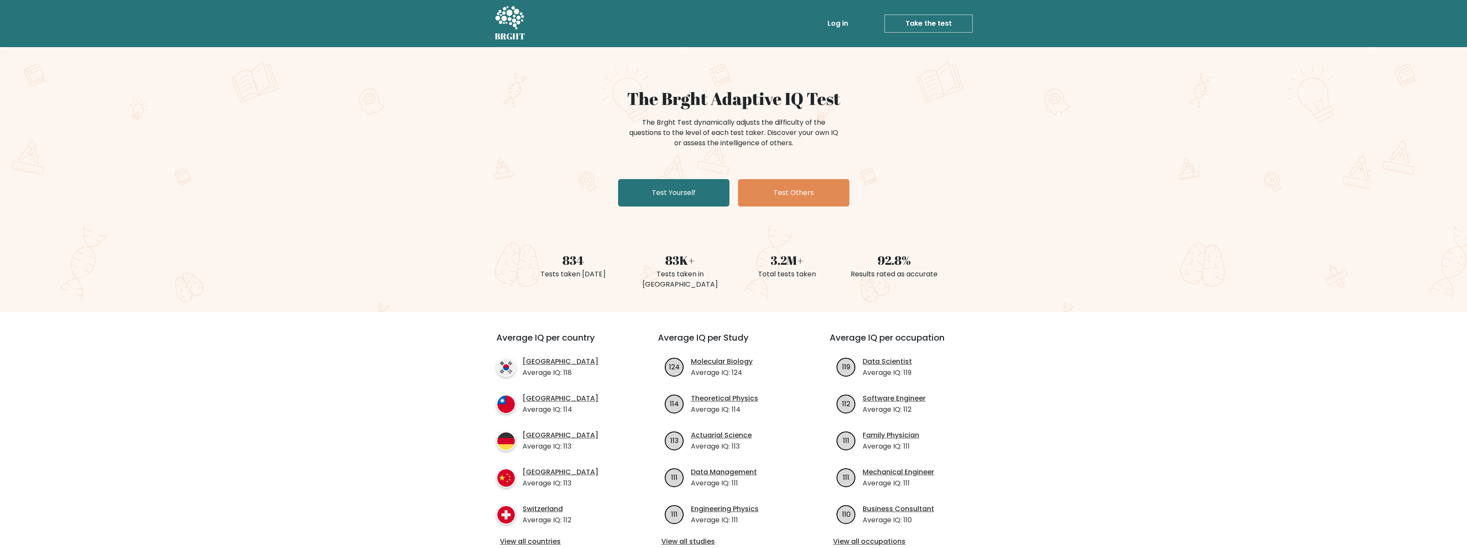 The height and width of the screenshot is (548, 1467). Describe the element at coordinates (846, 366) in the screenshot. I see `text: 119` at that location.